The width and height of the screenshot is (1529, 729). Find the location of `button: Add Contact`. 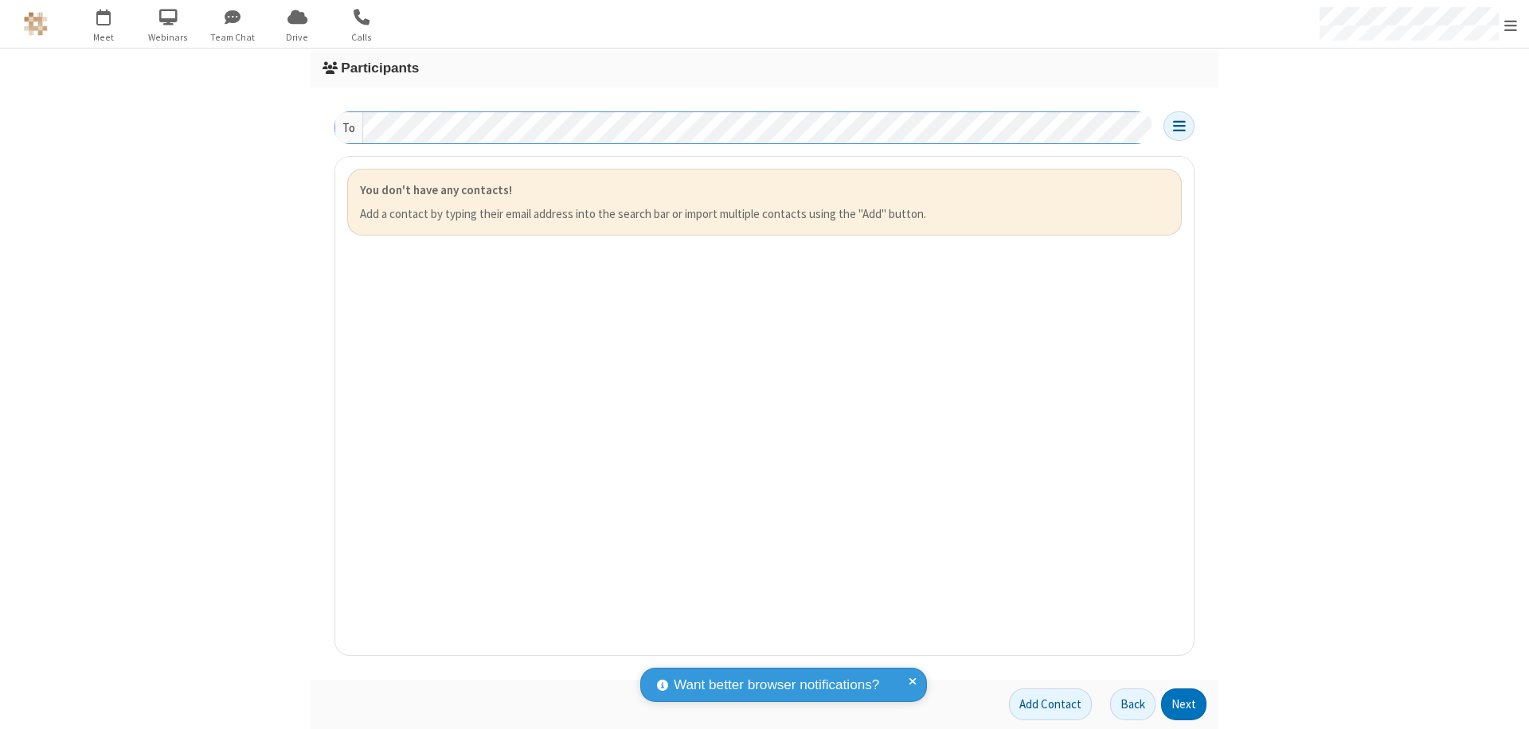

button: Add Contact is located at coordinates (1050, 705).